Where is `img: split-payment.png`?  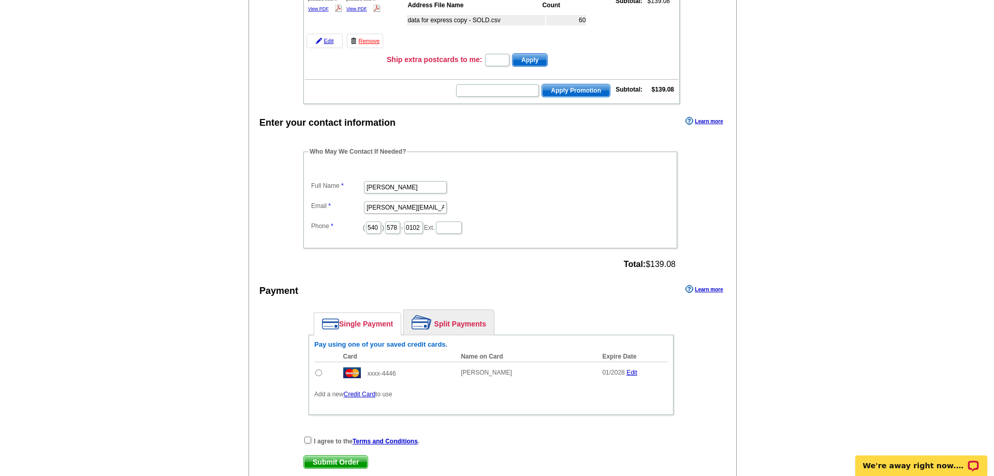
img: split-payment.png is located at coordinates (421, 322).